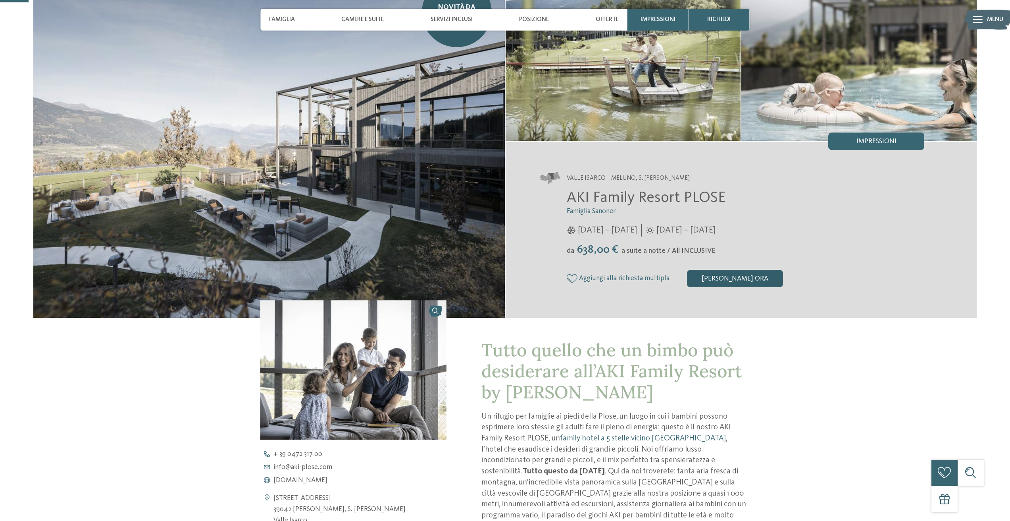 The image size is (1010, 521). Describe the element at coordinates (669, 251) in the screenshot. I see `span: a suite a notte / All INCLUSIVE` at that location.